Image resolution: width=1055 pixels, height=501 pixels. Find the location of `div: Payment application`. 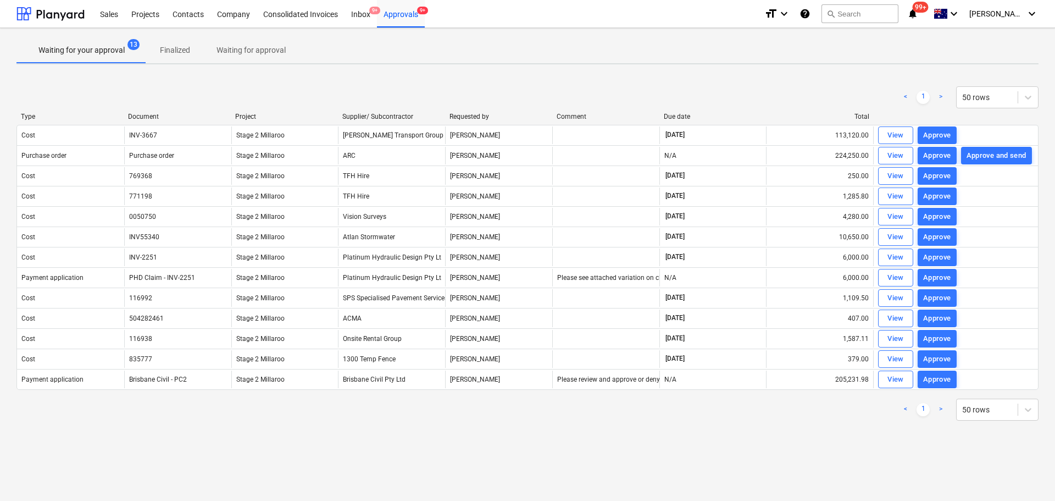

div: Payment application is located at coordinates (52, 379).